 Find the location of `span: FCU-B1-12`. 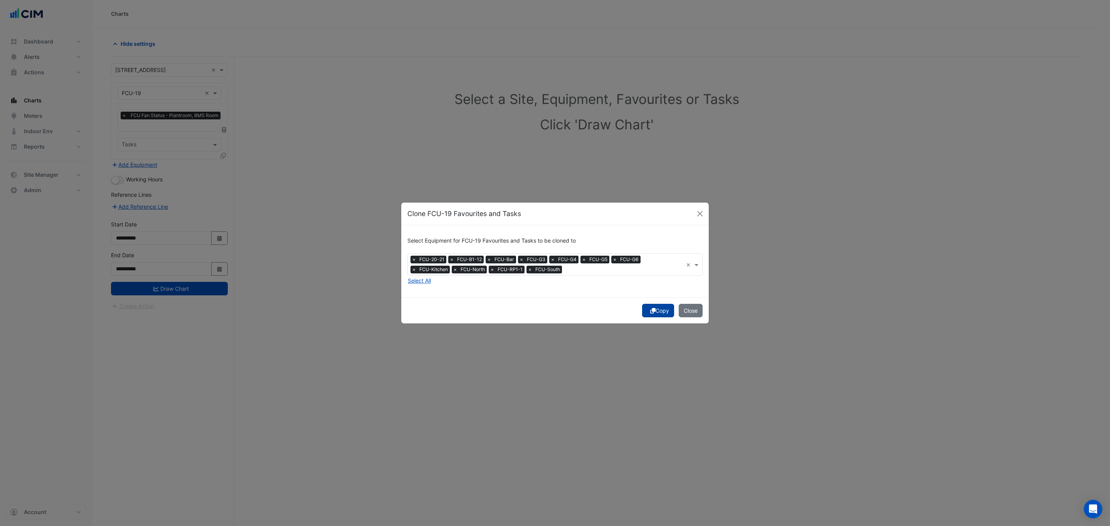

span: FCU-B1-12 is located at coordinates (469, 260).